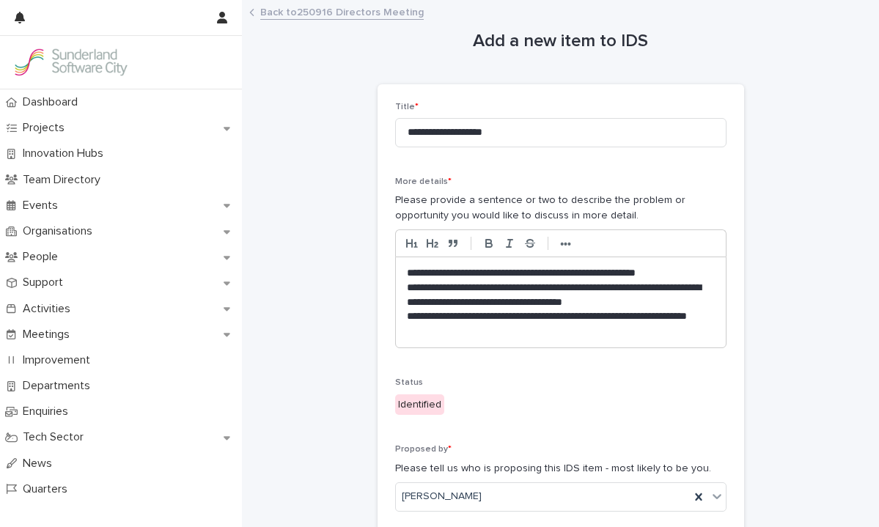 Image resolution: width=879 pixels, height=527 pixels. What do you see at coordinates (49, 334) in the screenshot?
I see `p: Meetings` at bounding box center [49, 334].